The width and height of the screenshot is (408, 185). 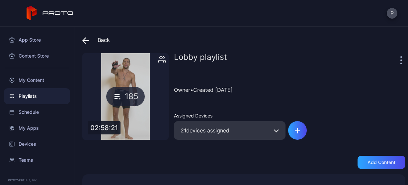 What do you see at coordinates (37, 80) in the screenshot?
I see `a: My Content` at bounding box center [37, 80].